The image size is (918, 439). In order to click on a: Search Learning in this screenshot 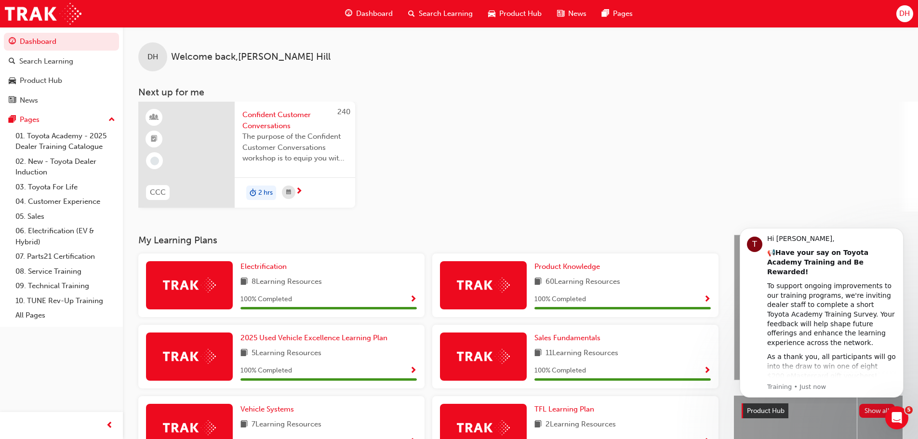, I will do `click(61, 61)`.